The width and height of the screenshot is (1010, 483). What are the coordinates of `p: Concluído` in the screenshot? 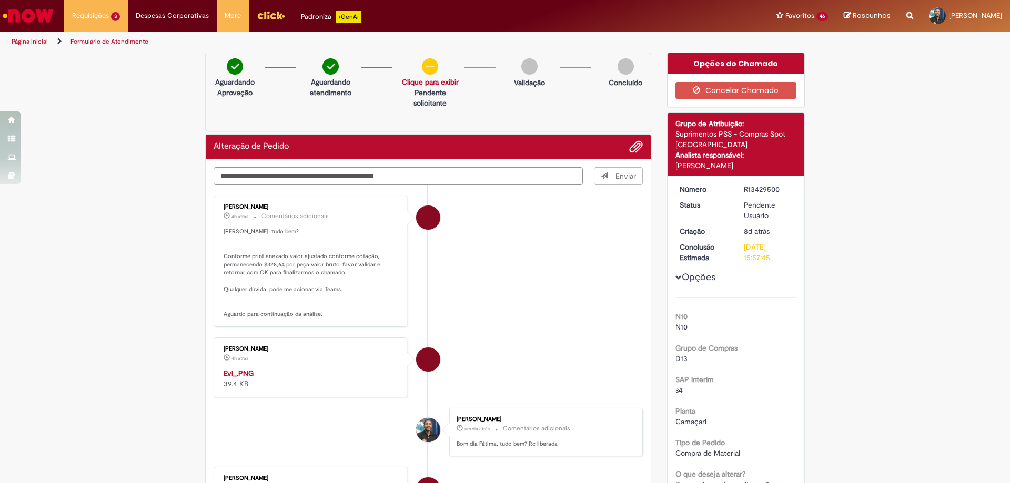 It's located at (625, 83).